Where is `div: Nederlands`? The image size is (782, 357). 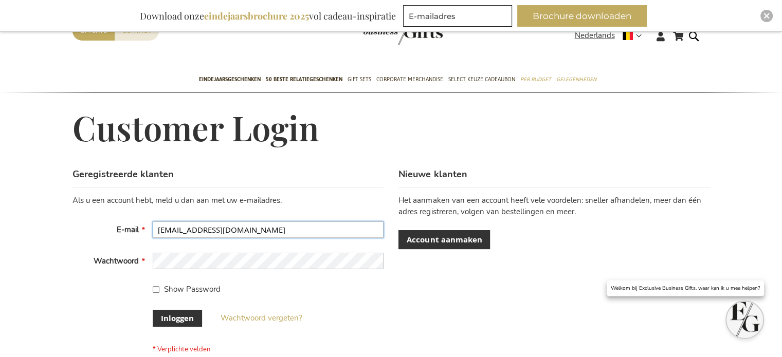 div: Nederlands is located at coordinates (611, 35).